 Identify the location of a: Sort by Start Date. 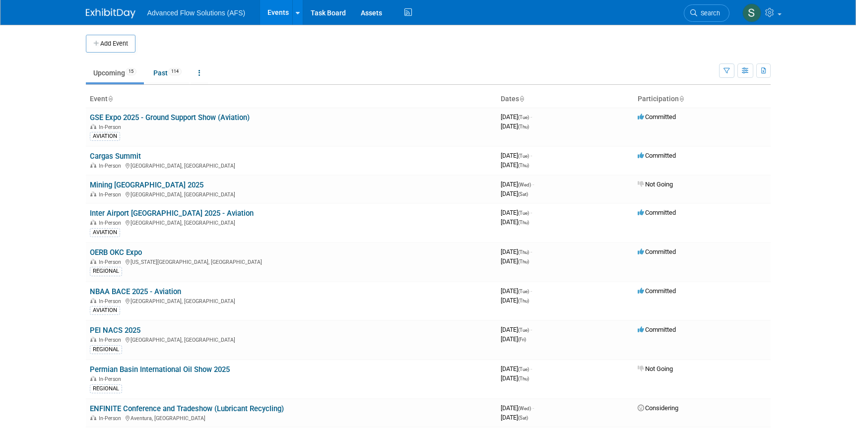
(521, 99).